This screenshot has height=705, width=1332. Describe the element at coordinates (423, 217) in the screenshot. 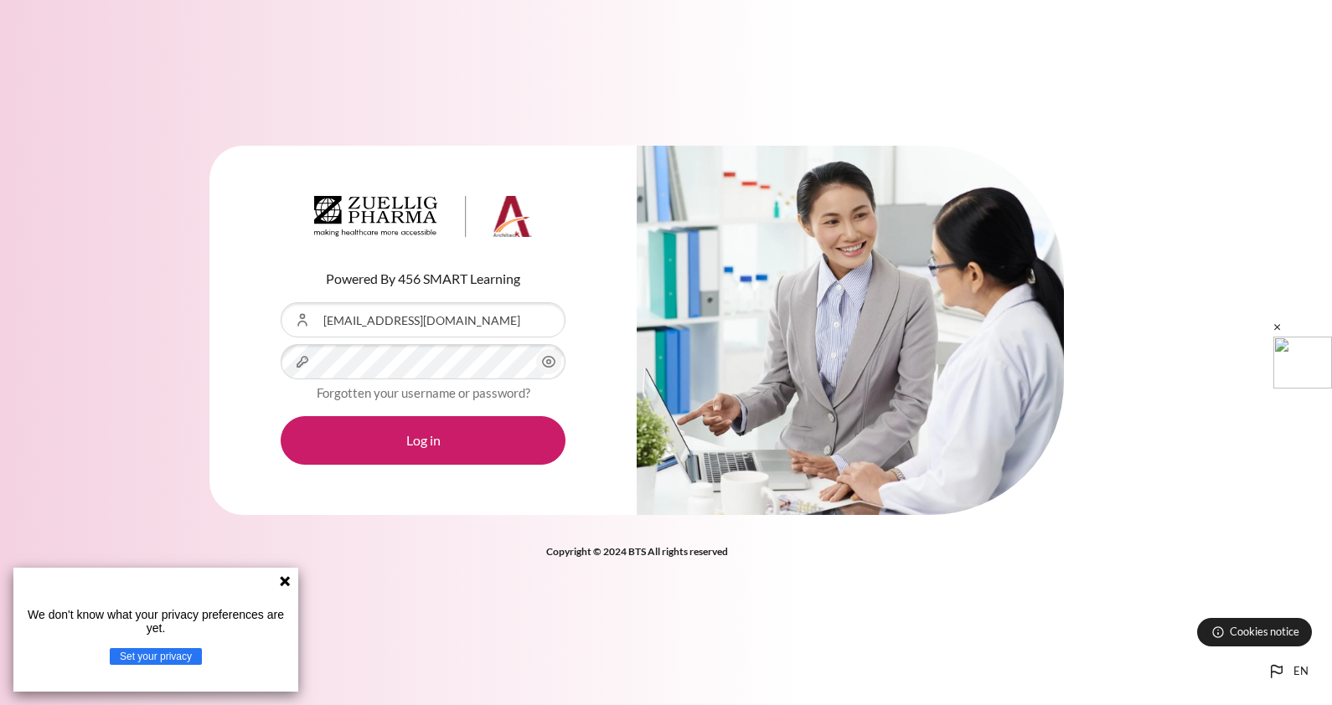

I see `img: Architeck` at that location.